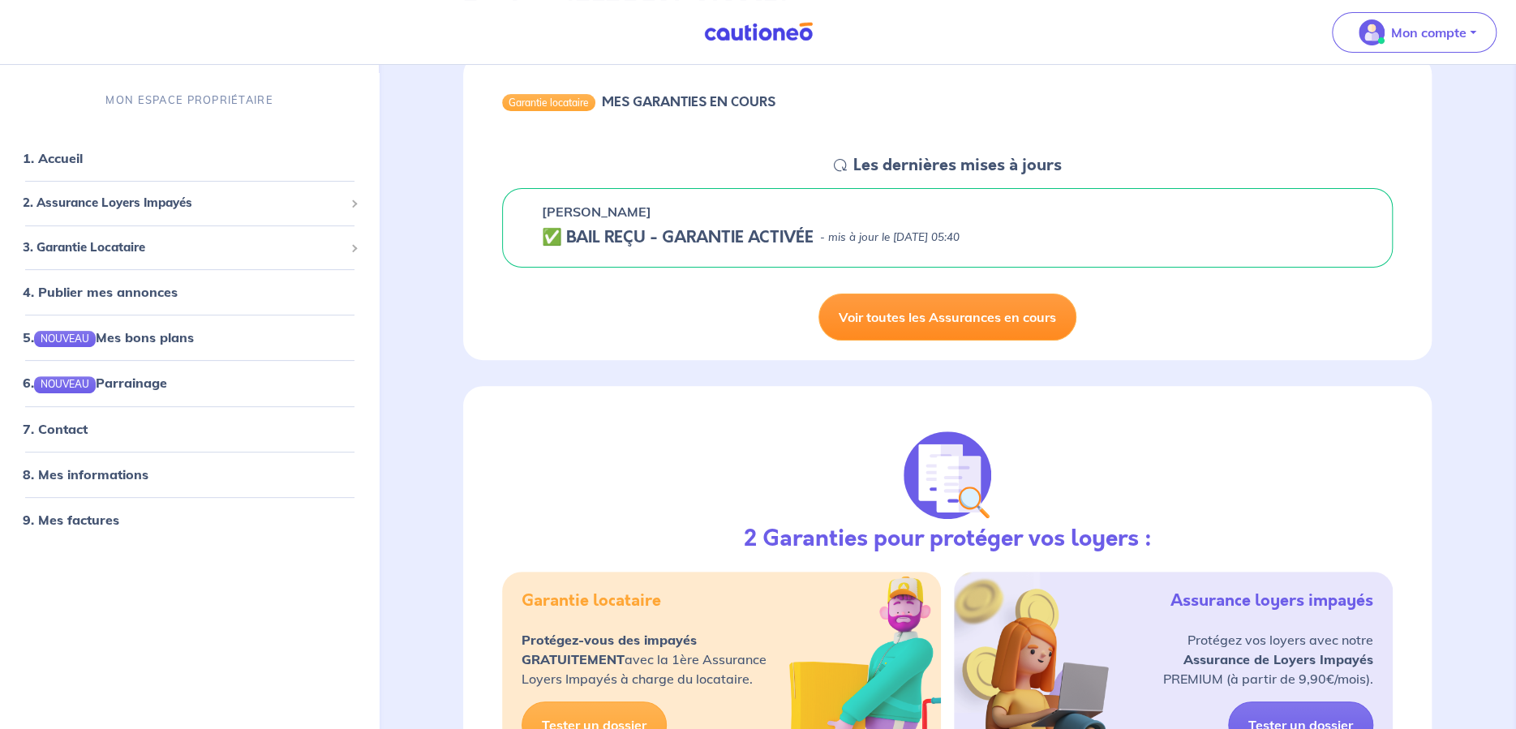 The width and height of the screenshot is (1516, 729). Describe the element at coordinates (548, 102) in the screenshot. I see `div: Garantie locataire` at that location.